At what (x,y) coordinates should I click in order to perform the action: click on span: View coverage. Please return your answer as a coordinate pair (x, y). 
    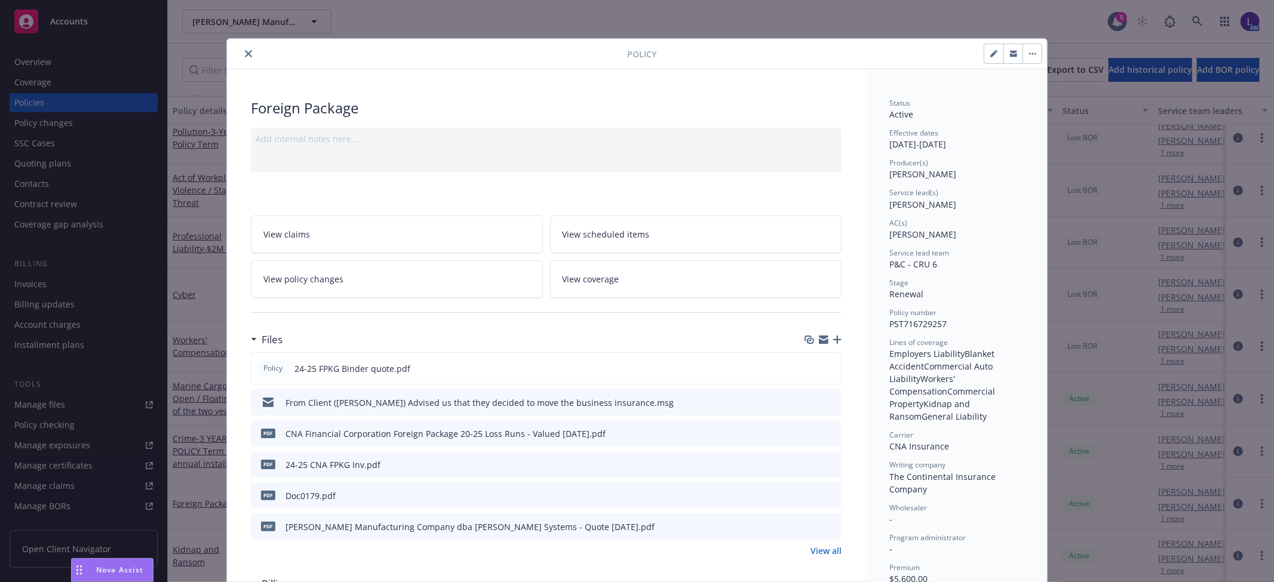
    Looking at the image, I should click on (591, 279).